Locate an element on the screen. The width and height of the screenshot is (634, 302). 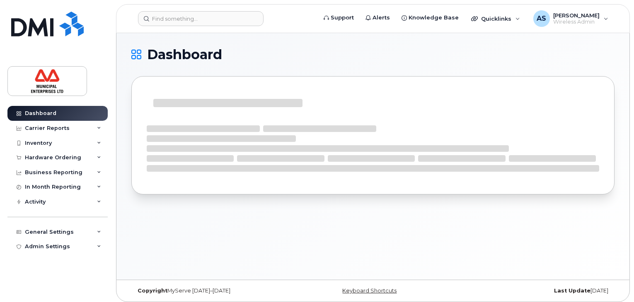
a: Keyboard Shortcuts is located at coordinates (369, 291).